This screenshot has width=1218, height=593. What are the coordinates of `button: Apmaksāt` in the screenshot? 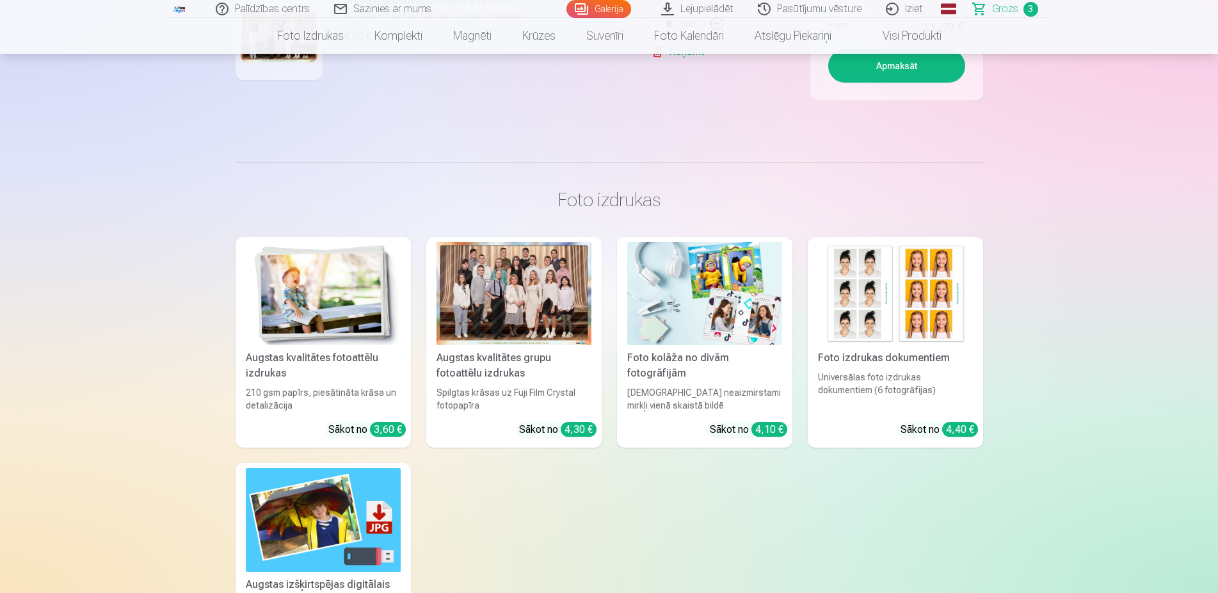 It's located at (897, 66).